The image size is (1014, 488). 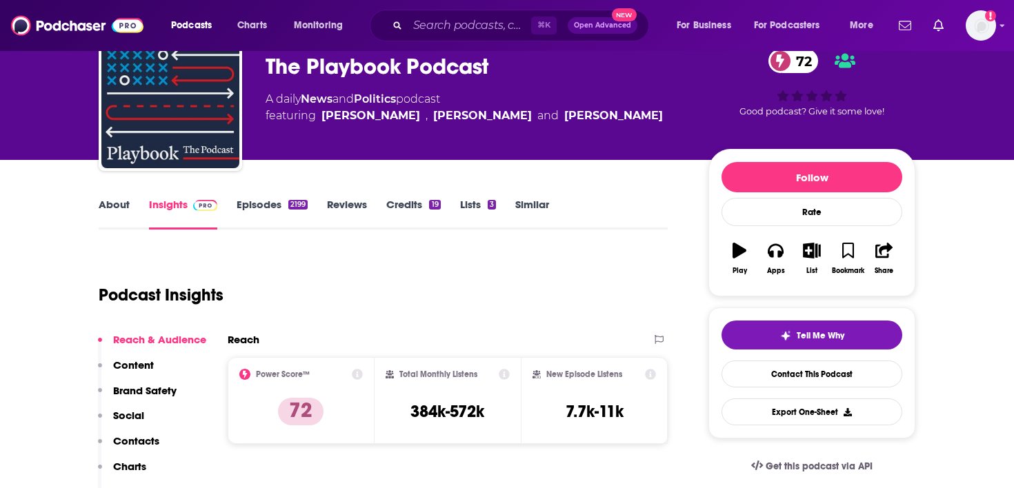 What do you see at coordinates (482, 116) in the screenshot?
I see `a: Jack Blanchard` at bounding box center [482, 116].